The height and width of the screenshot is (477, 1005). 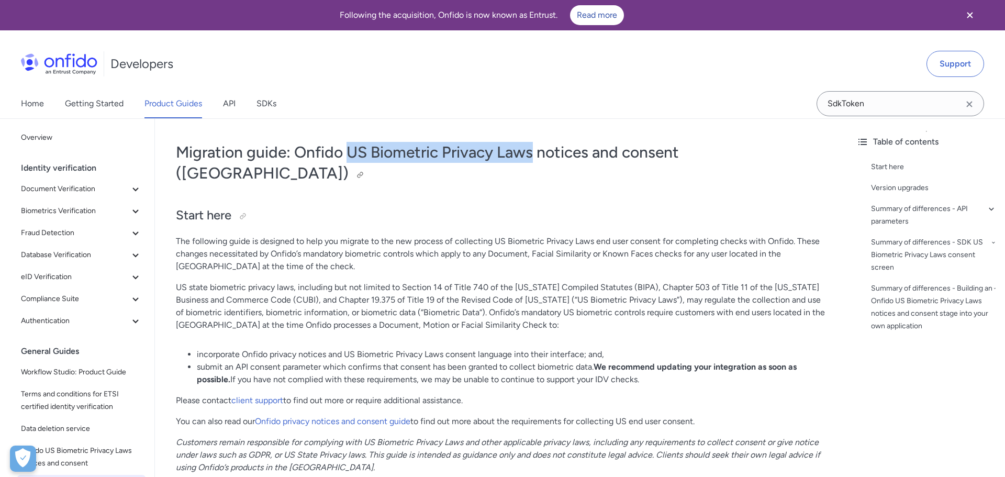 What do you see at coordinates (501, 400) in the screenshot?
I see `p: Please contact to find out more or require additional assistance.` at bounding box center [501, 400].